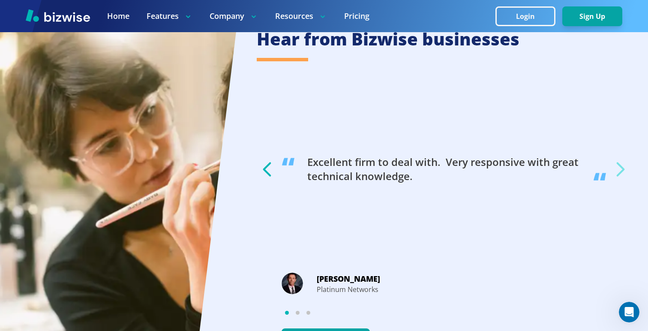 The height and width of the screenshot is (331, 648). I want to click on h2: Hear from Bizwise businesses, so click(443, 39).